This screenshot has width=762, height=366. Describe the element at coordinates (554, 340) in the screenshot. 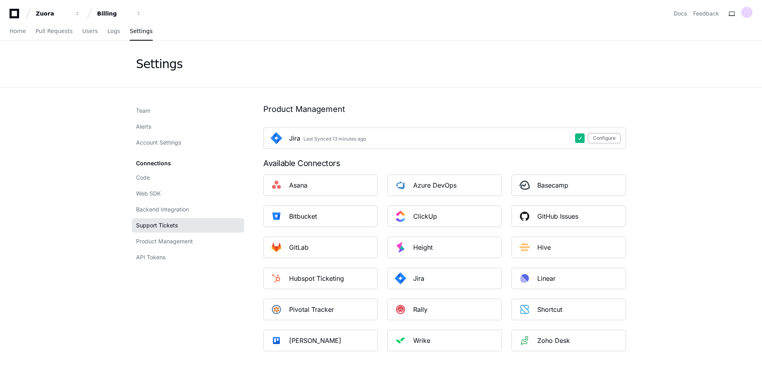

I see `div: Zoho Desk` at that location.